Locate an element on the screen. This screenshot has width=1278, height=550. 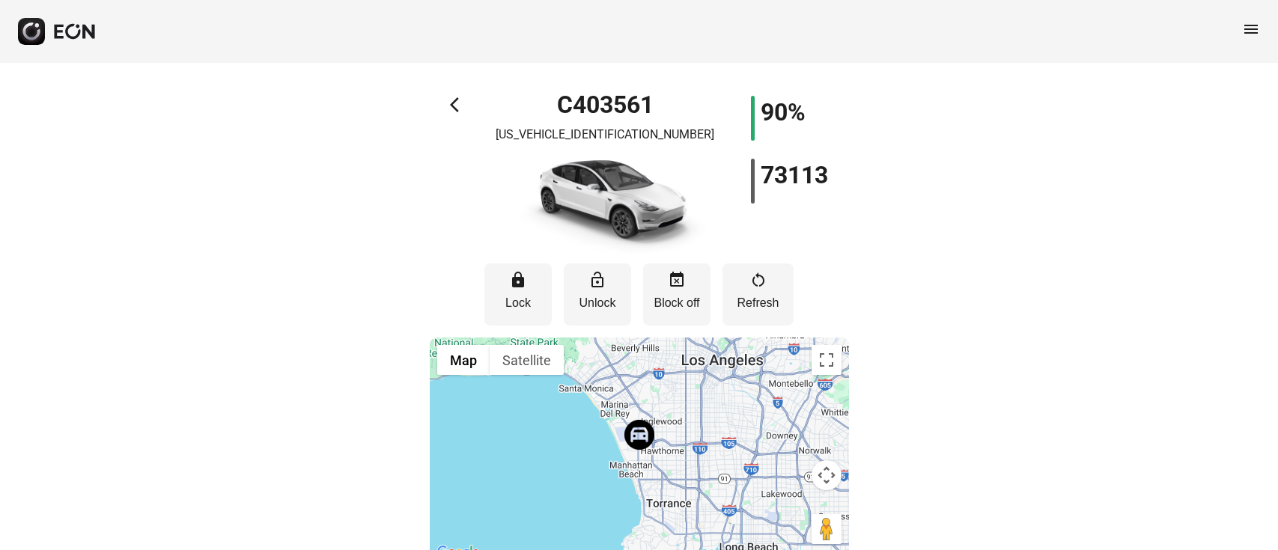
span: restart_alt is located at coordinates (759, 280).